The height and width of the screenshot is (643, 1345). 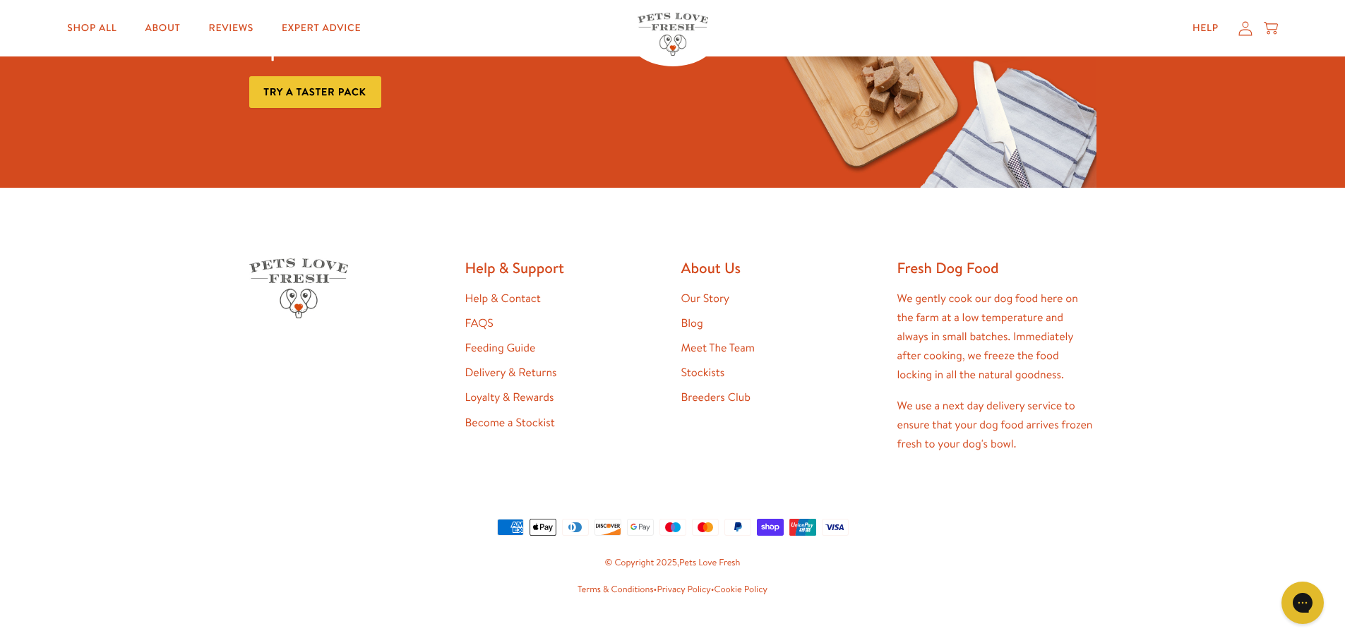 What do you see at coordinates (231, 28) in the screenshot?
I see `a: Reviews` at bounding box center [231, 28].